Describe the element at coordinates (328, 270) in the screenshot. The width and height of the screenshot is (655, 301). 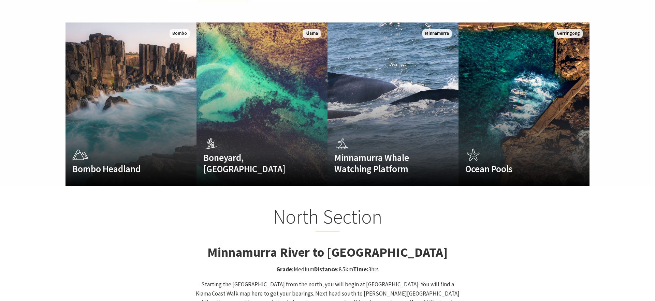
I see `p: Medium 8.5km 3hrs` at that location.